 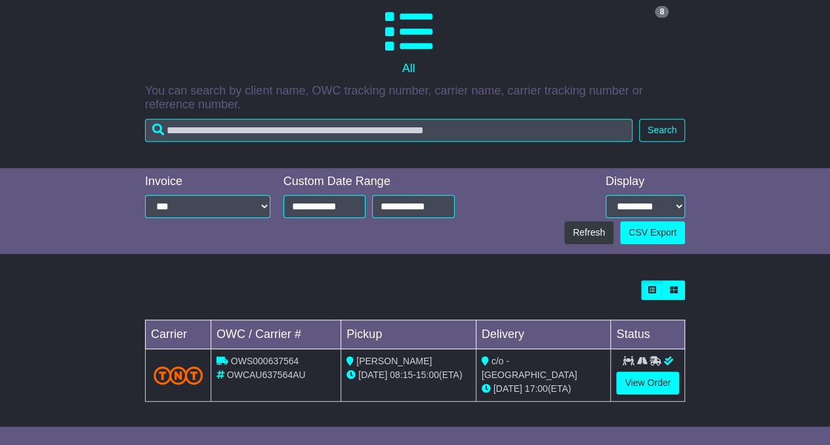 What do you see at coordinates (662, 130) in the screenshot?
I see `button: Search` at bounding box center [662, 130].